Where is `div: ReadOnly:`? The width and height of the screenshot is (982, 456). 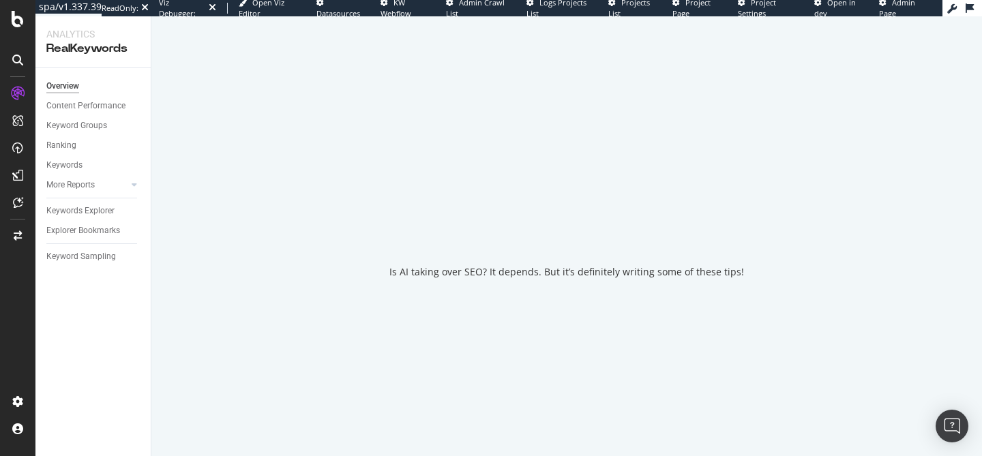 div: ReadOnly: is located at coordinates (120, 8).